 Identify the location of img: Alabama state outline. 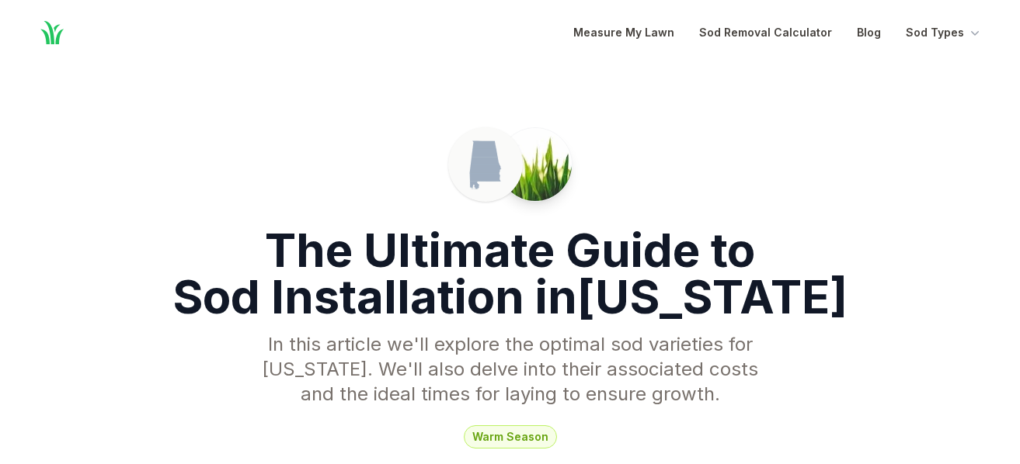
(485, 165).